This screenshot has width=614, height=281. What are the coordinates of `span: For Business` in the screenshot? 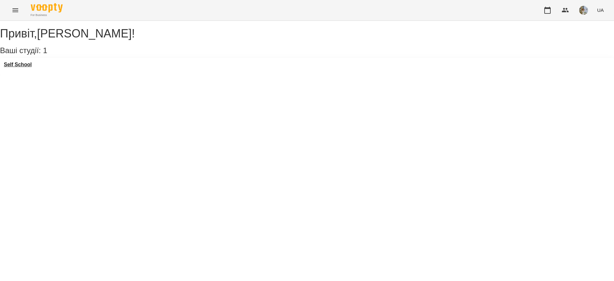 It's located at (47, 15).